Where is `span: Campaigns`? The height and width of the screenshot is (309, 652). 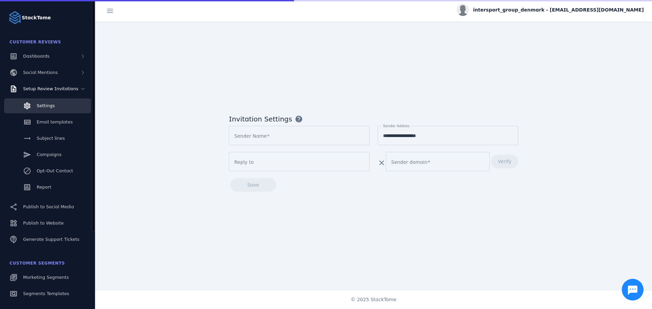 span: Campaigns is located at coordinates (49, 154).